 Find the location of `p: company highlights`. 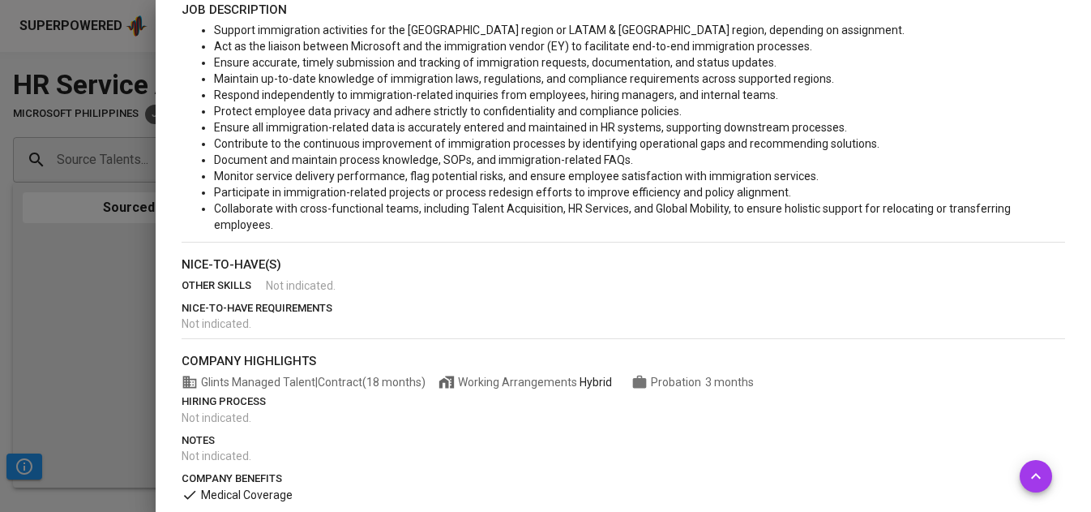

p: company highlights is located at coordinates (623, 361).